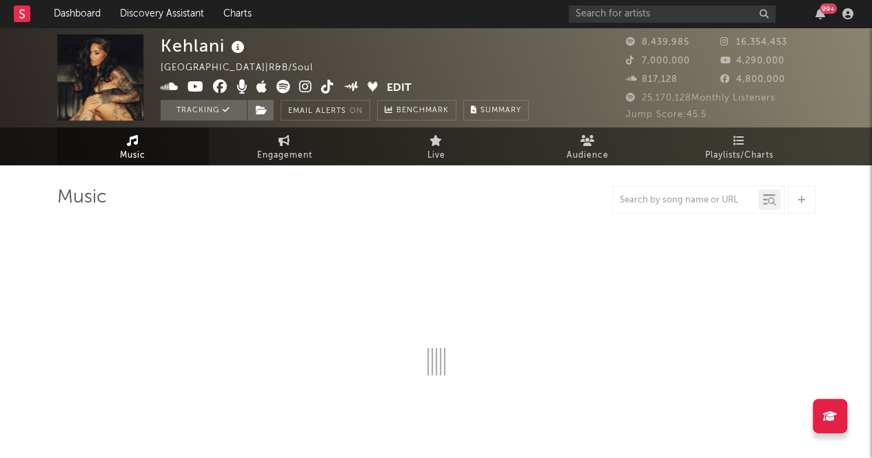 This screenshot has width=872, height=458. Describe the element at coordinates (399, 88) in the screenshot. I see `button: Edit` at that location.